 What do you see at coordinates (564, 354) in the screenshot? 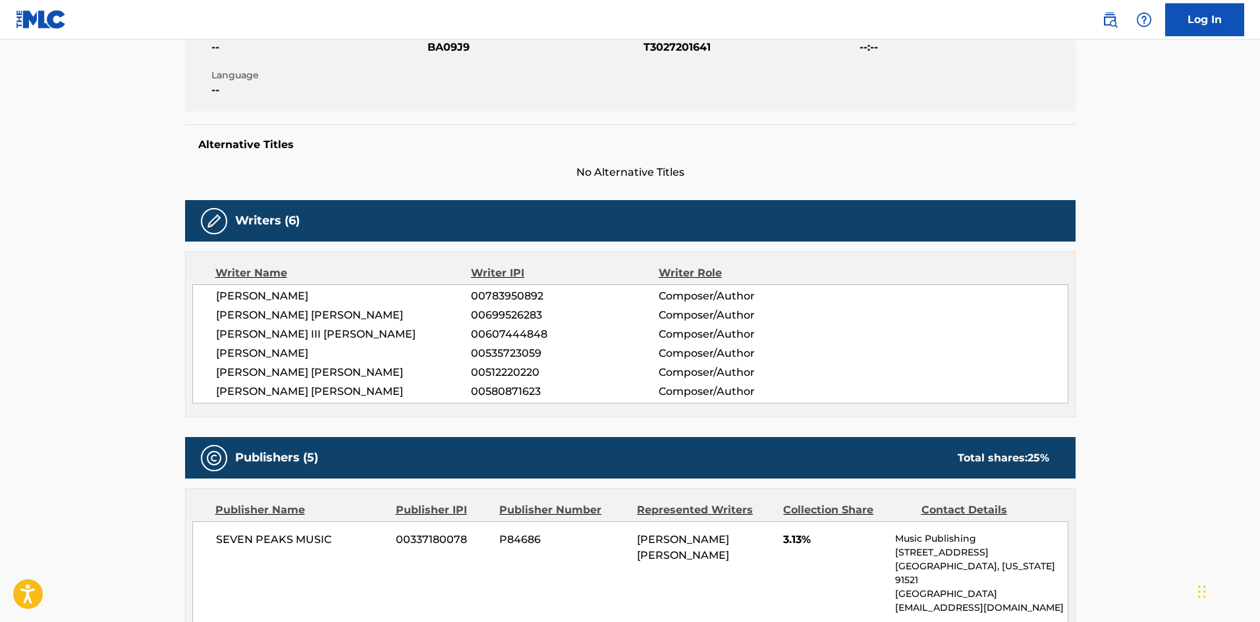
I see `span: 00535723059` at bounding box center [564, 354].